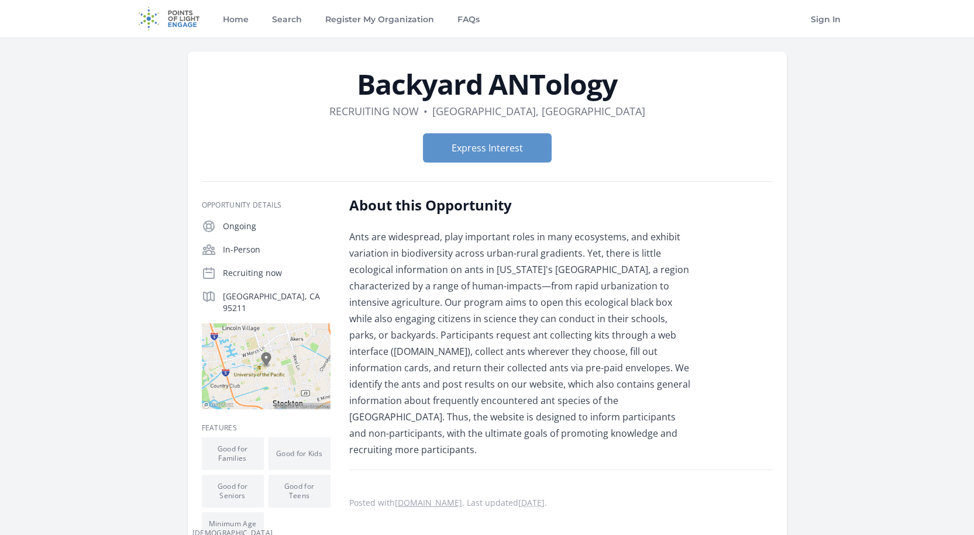 The width and height of the screenshot is (974, 535). What do you see at coordinates (487, 84) in the screenshot?
I see `h1: Backyard ANTology` at bounding box center [487, 84].